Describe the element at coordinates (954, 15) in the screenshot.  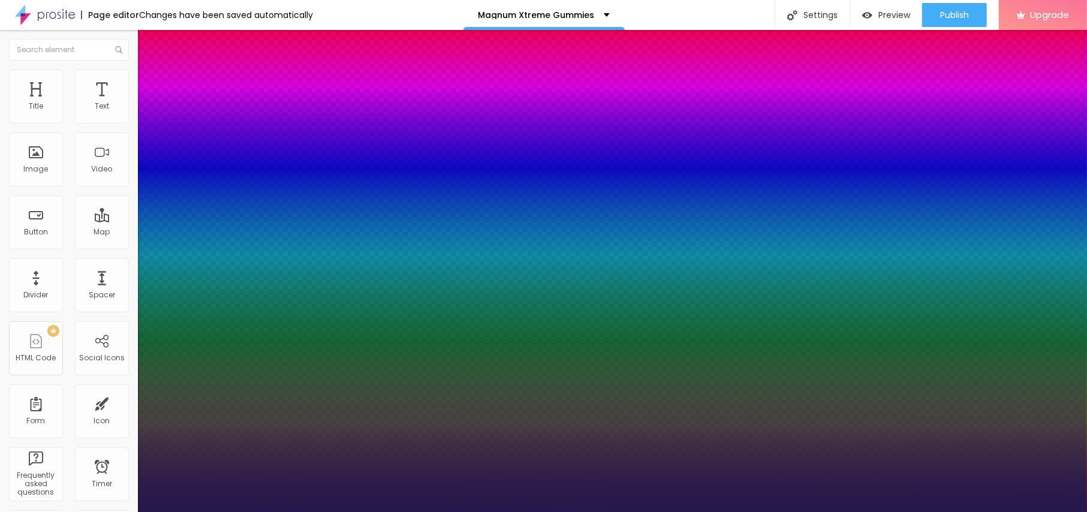
I see `span: Publish` at that location.